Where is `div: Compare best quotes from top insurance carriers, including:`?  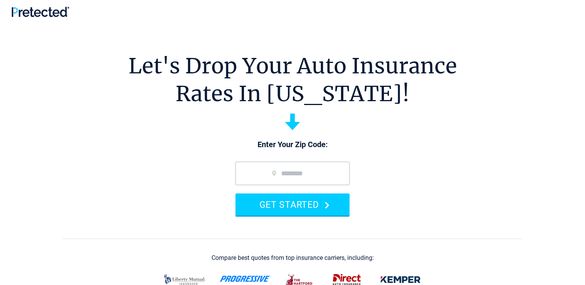
div: Compare best quotes from top insurance carriers, including: is located at coordinates (293, 258).